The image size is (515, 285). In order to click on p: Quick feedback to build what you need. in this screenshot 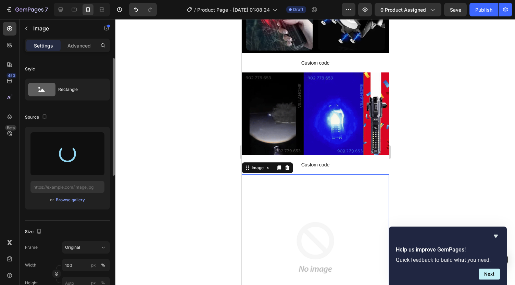, I will do `click(448, 260)`.